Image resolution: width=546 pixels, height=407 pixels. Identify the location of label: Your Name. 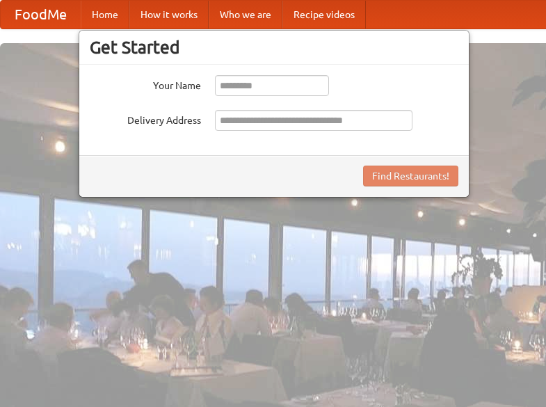
(145, 84).